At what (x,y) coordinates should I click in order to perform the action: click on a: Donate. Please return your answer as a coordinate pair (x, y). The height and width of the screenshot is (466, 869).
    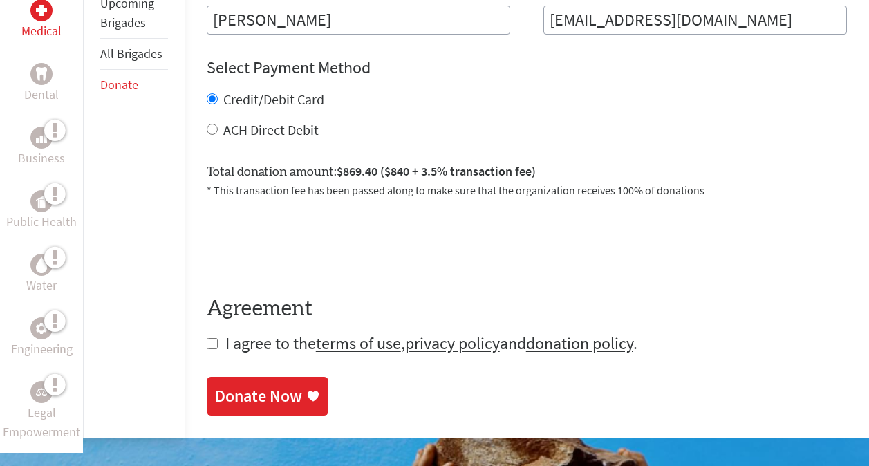
    Looking at the image, I should click on (119, 84).